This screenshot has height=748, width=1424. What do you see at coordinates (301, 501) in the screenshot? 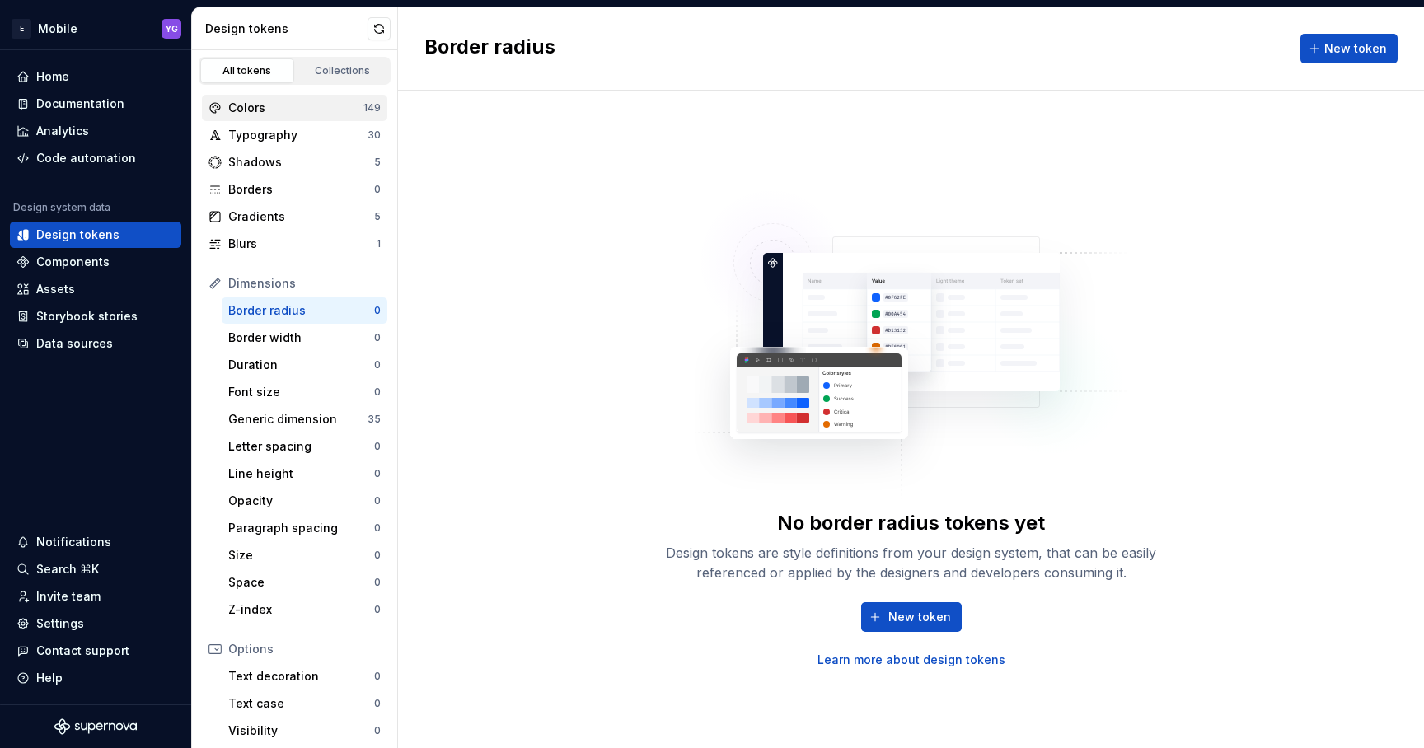
I see `div: Opacity` at bounding box center [301, 501].